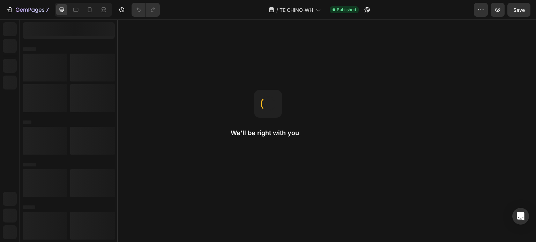  What do you see at coordinates (518, 10) in the screenshot?
I see `button: Save` at bounding box center [518, 10].